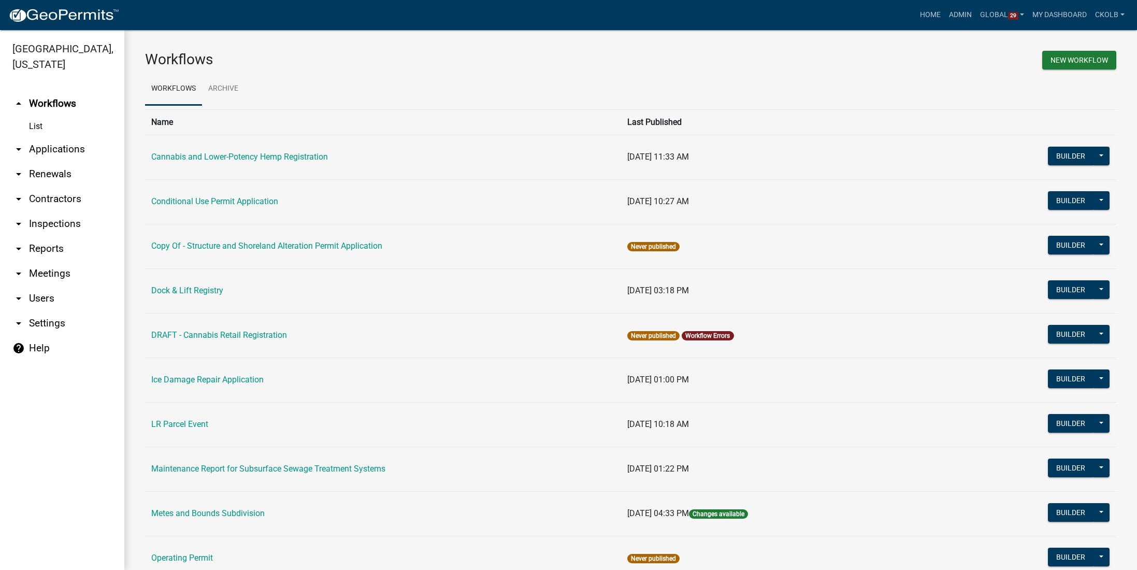 The height and width of the screenshot is (570, 1137). I want to click on span: Changes available, so click(718, 514).